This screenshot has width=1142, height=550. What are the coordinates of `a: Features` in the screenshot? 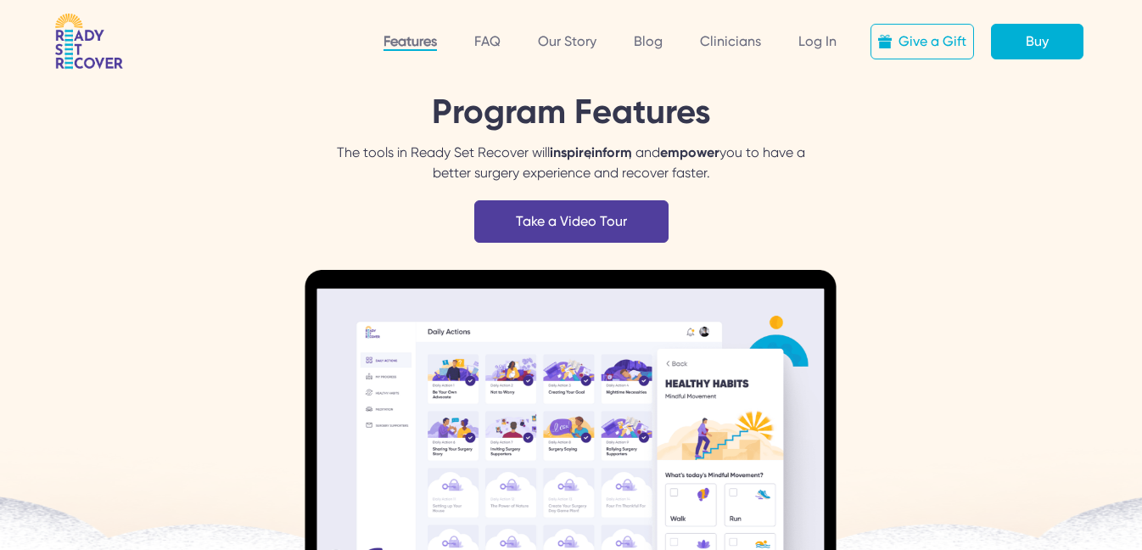 It's located at (410, 42).